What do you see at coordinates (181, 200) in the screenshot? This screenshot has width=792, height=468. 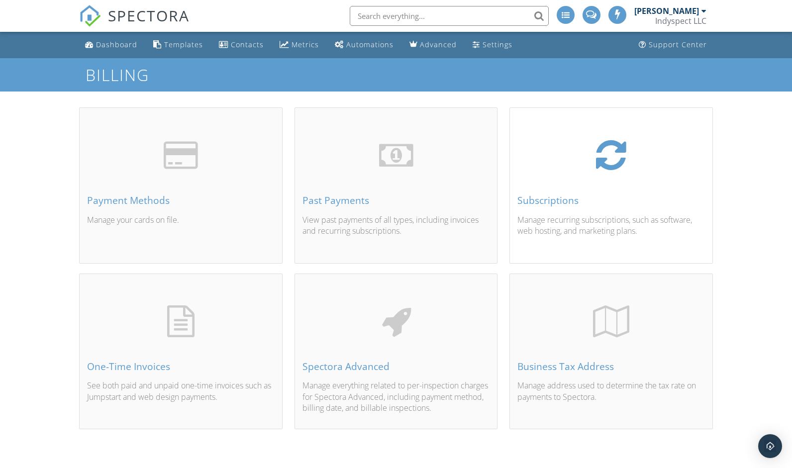 I see `div: Payment Methods` at bounding box center [181, 200].